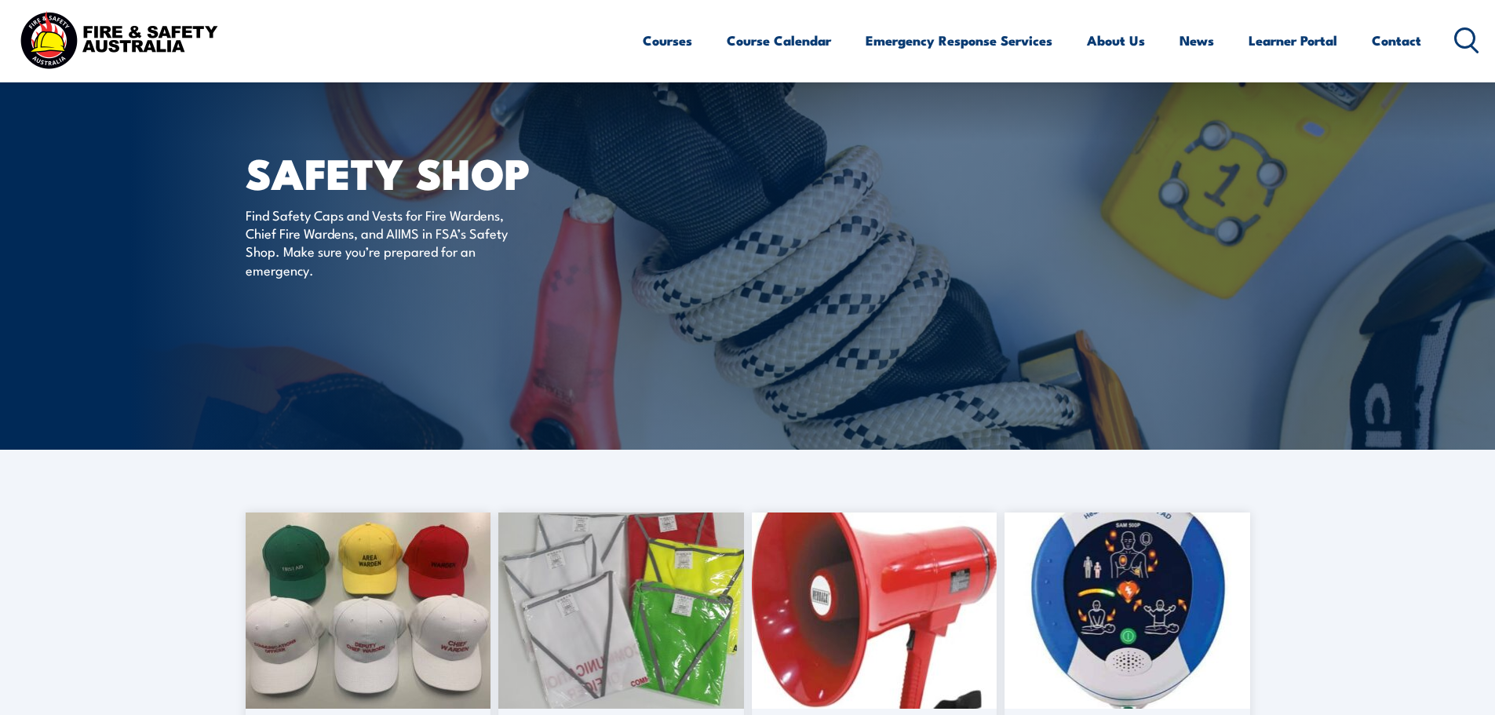 The height and width of the screenshot is (715, 1495). Describe the element at coordinates (368, 610) in the screenshot. I see `a: caps-scaled-1.jpg` at that location.